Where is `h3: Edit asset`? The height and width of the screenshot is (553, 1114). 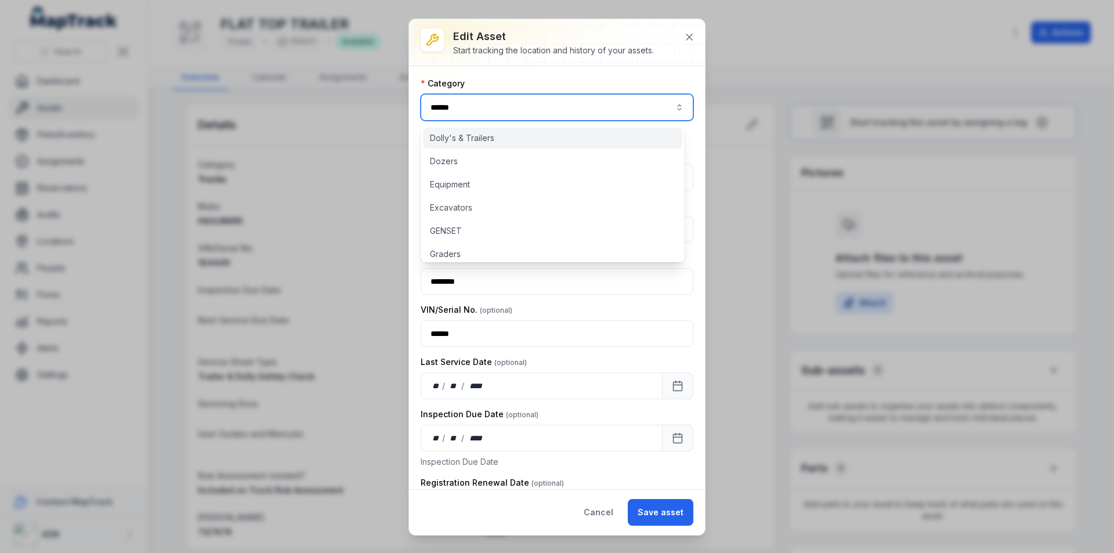
h3: Edit asset is located at coordinates (554, 37).